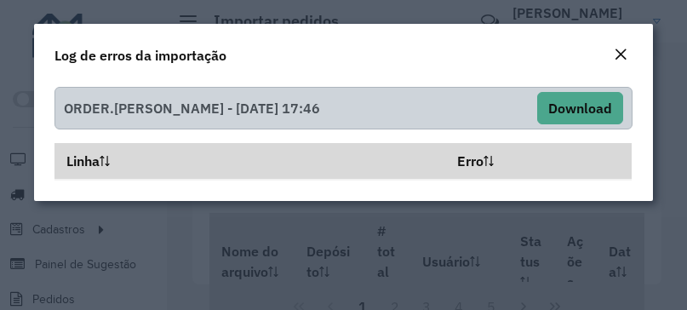  I want to click on td: Cliente 0000503871 não encontrado., so click(538, 203).